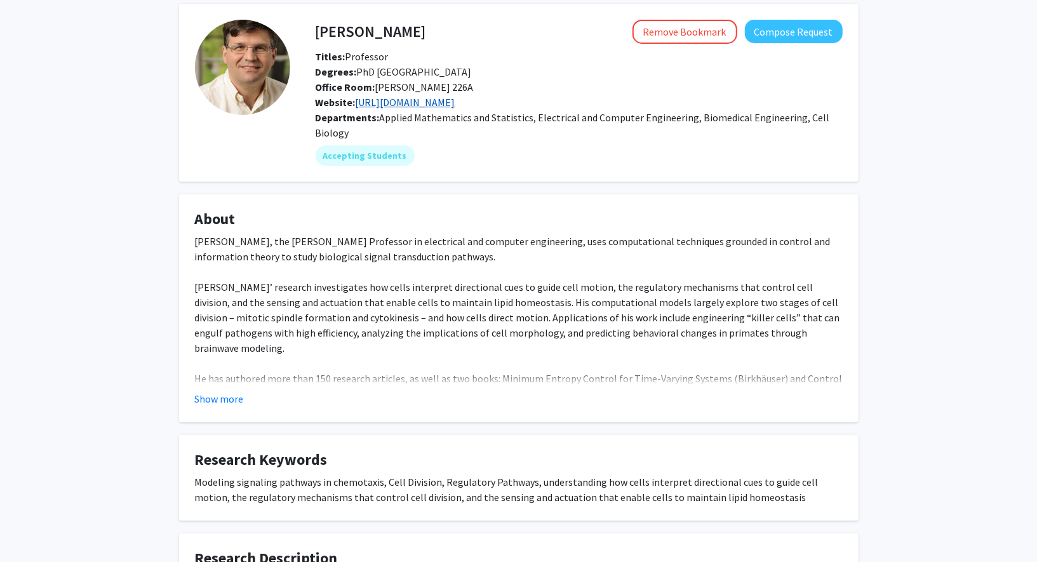  What do you see at coordinates (347, 118) in the screenshot?
I see `b: Departments:` at bounding box center [347, 118].